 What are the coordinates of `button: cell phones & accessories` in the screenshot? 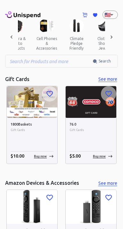 It's located at (46, 43).